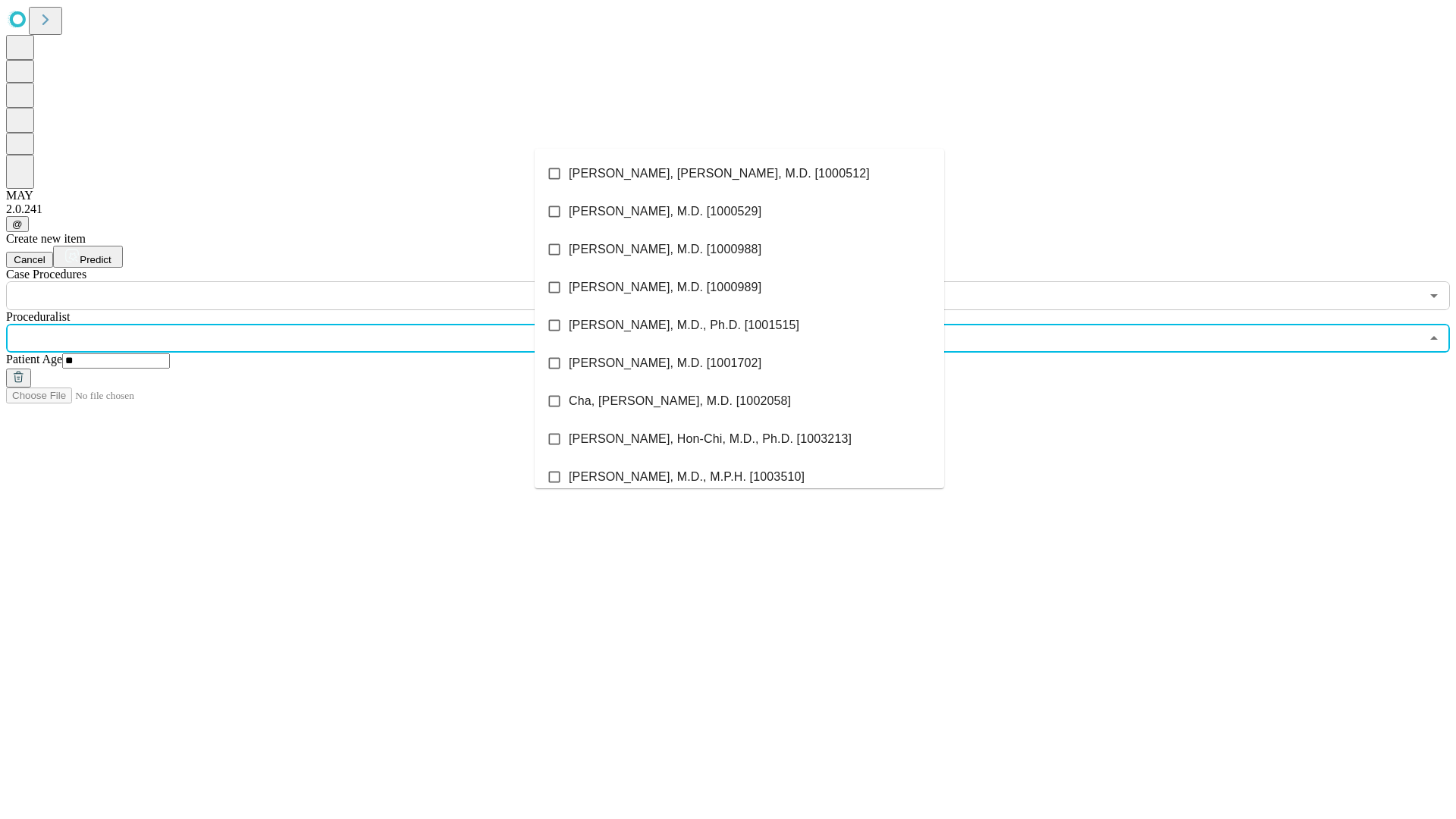  I want to click on span: Patient Age, so click(34, 359).